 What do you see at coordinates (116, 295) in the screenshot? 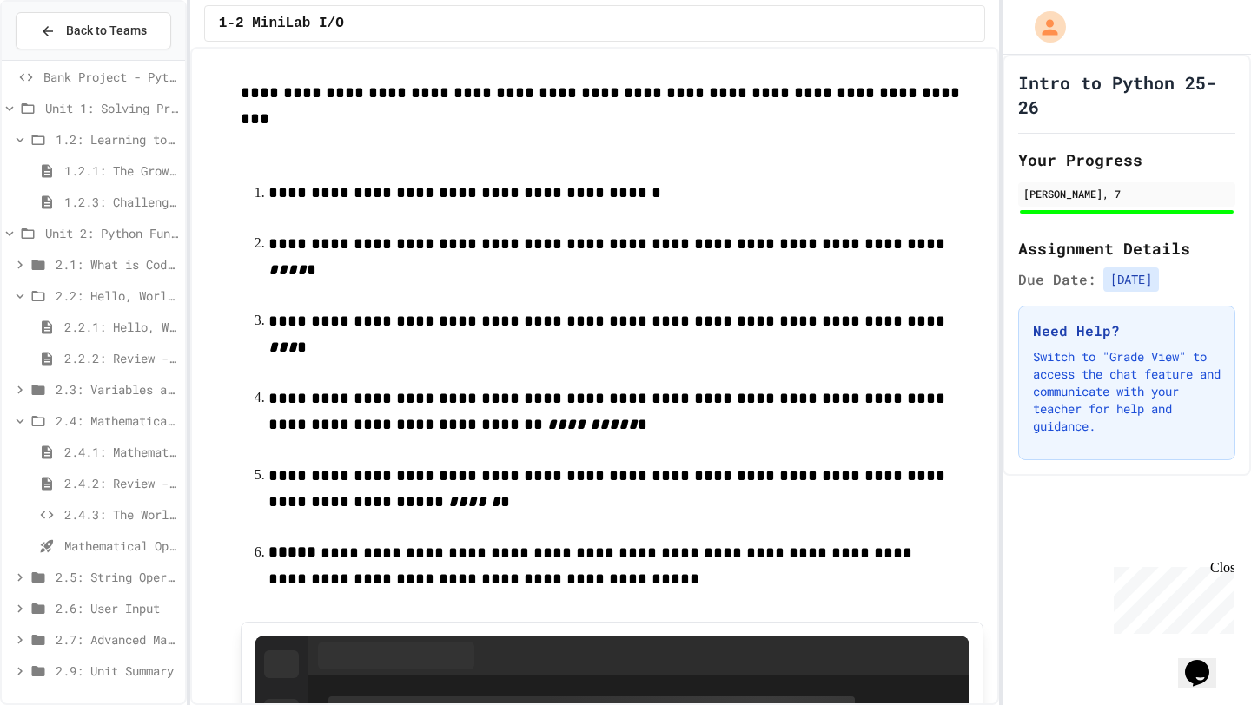
I see `span: 2.2: Hello, World!` at bounding box center [116, 295].